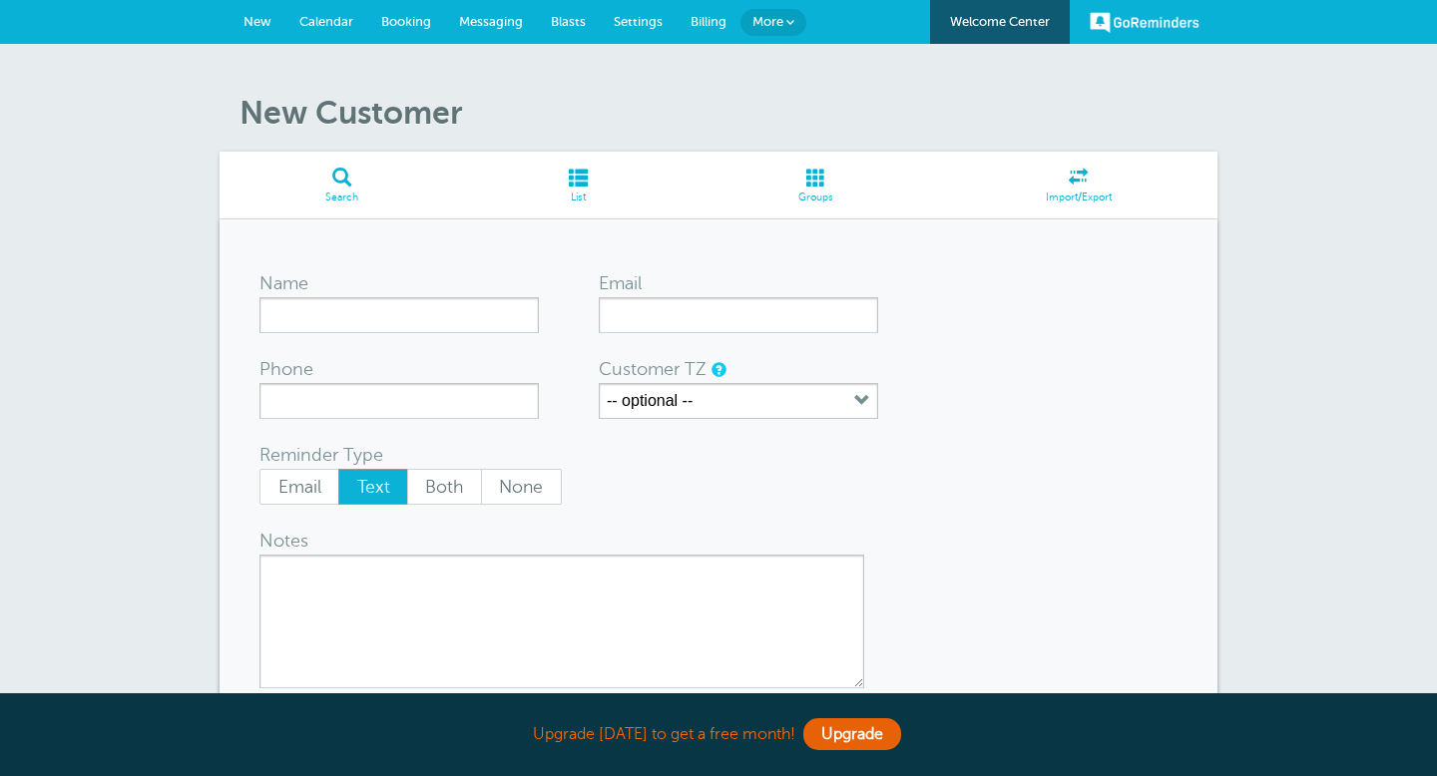  I want to click on span: Both, so click(444, 487).